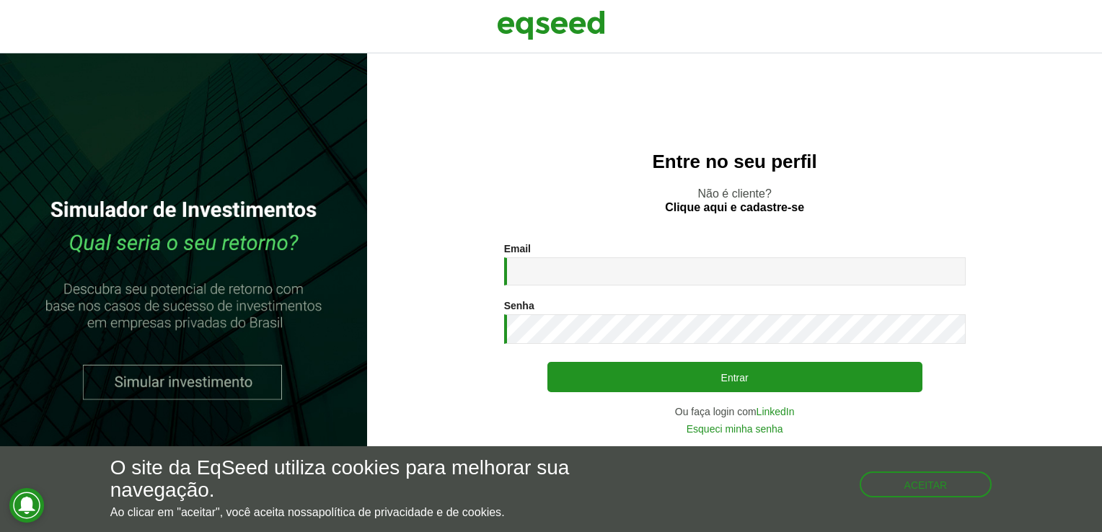  Describe the element at coordinates (410, 513) in the screenshot. I see `a: política de privacidade e de cookies` at that location.